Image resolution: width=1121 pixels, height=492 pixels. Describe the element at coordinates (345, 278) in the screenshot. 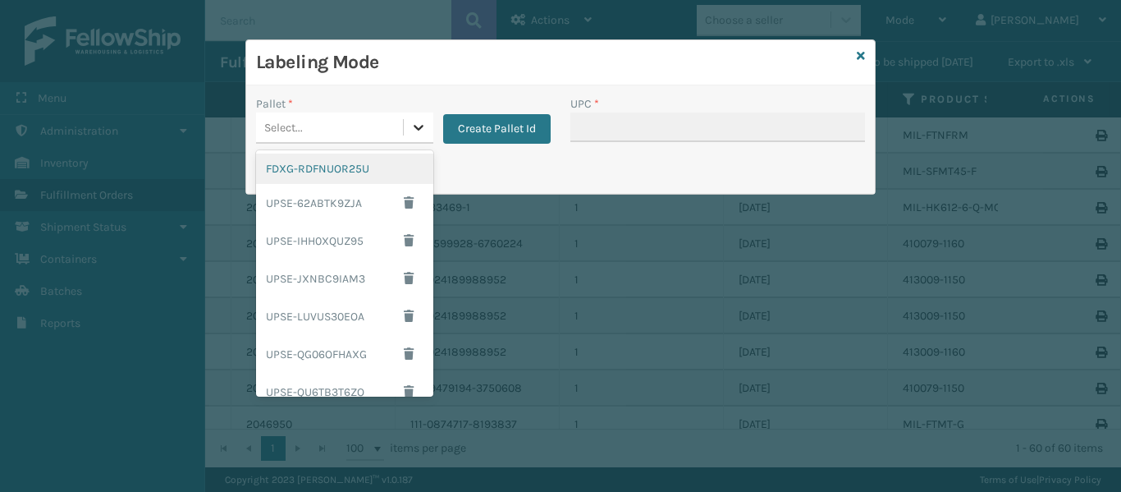

I see `div: UPSE-JXNBC9IAM3` at that location.